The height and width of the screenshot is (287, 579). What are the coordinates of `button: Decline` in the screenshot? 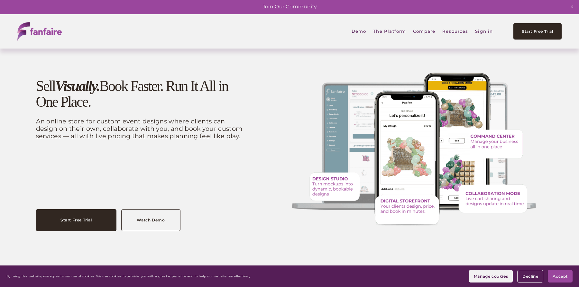 It's located at (530, 276).